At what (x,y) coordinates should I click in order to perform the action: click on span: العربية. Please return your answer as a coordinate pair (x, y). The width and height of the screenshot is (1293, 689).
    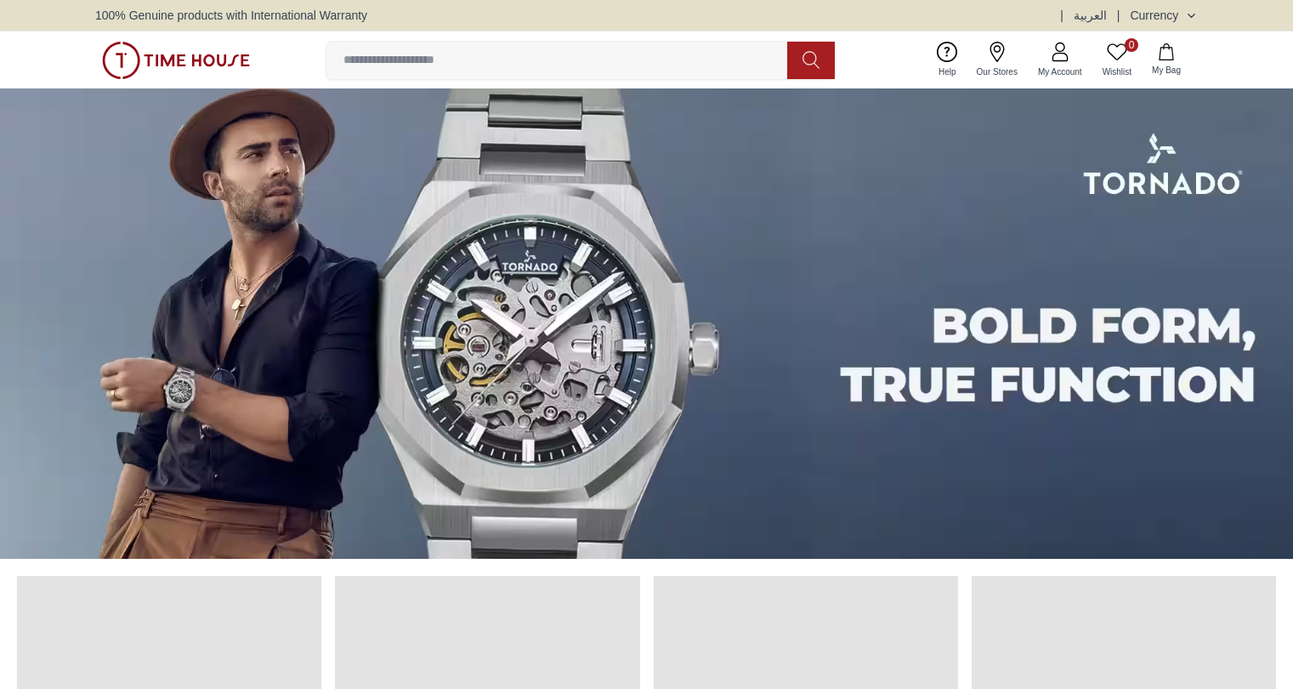
    Looking at the image, I should click on (1090, 15).